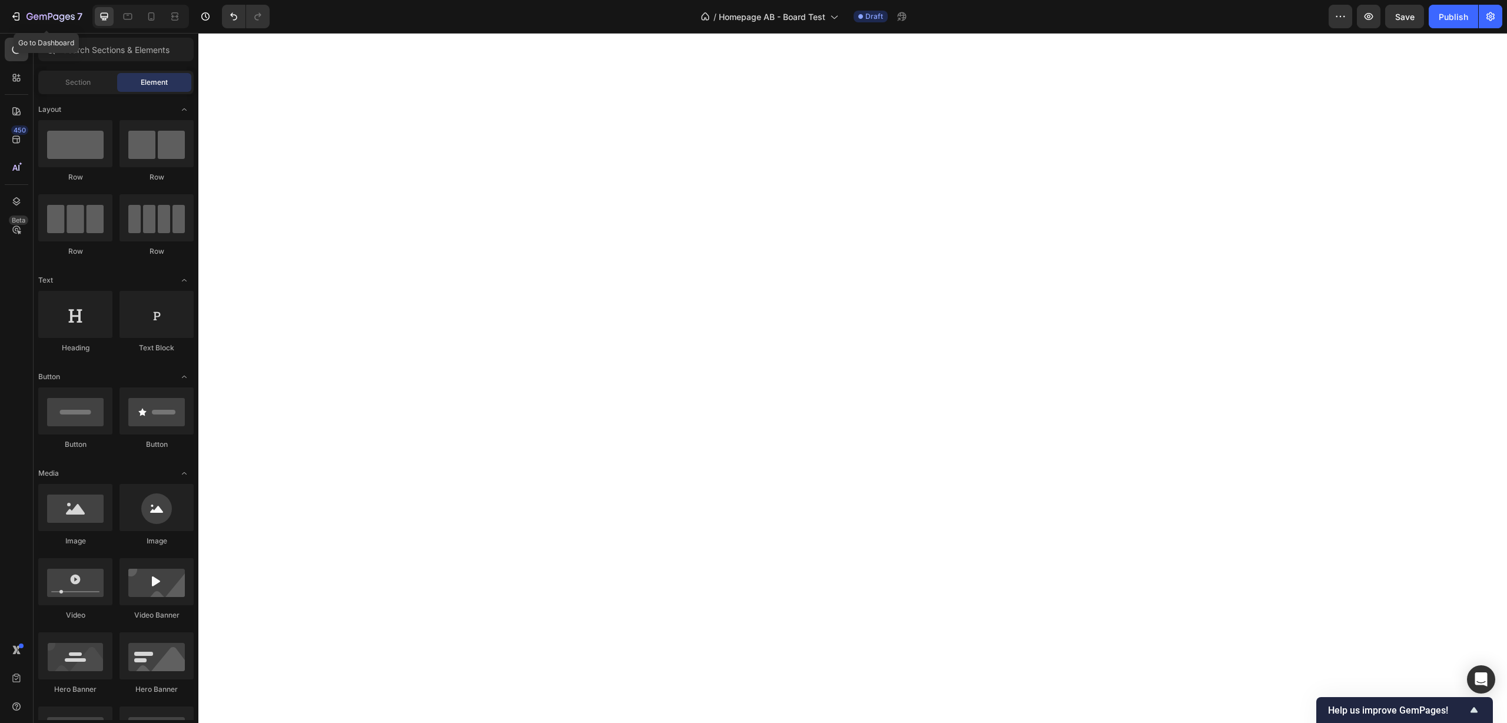 The image size is (1507, 723). Describe the element at coordinates (1404, 16) in the screenshot. I see `span: Save` at that location.